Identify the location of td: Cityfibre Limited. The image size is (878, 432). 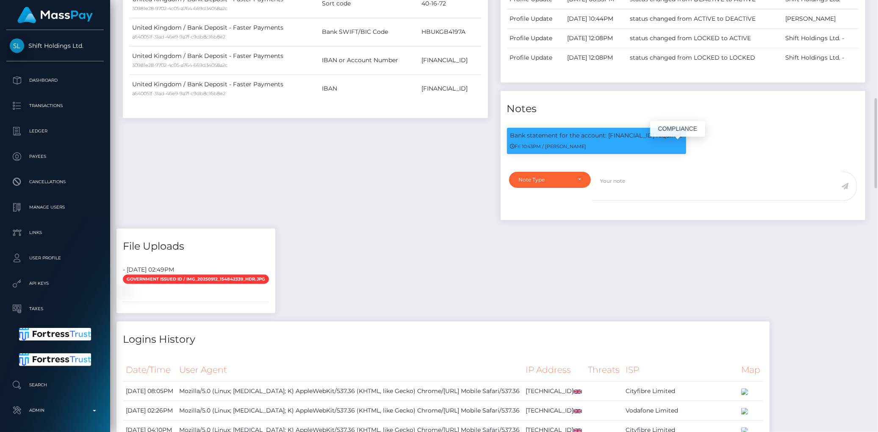
(680, 392).